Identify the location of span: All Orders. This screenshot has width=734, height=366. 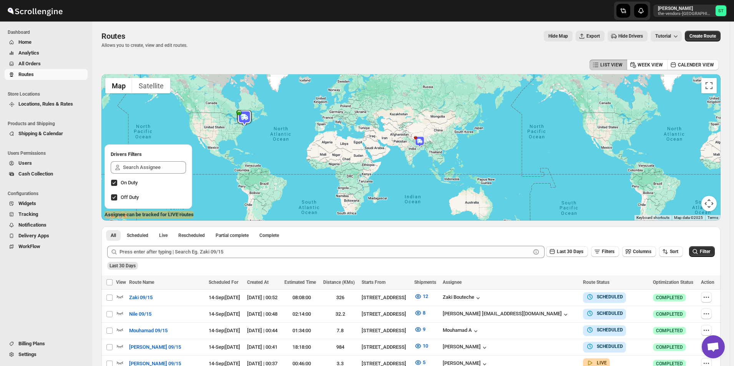
(30, 63).